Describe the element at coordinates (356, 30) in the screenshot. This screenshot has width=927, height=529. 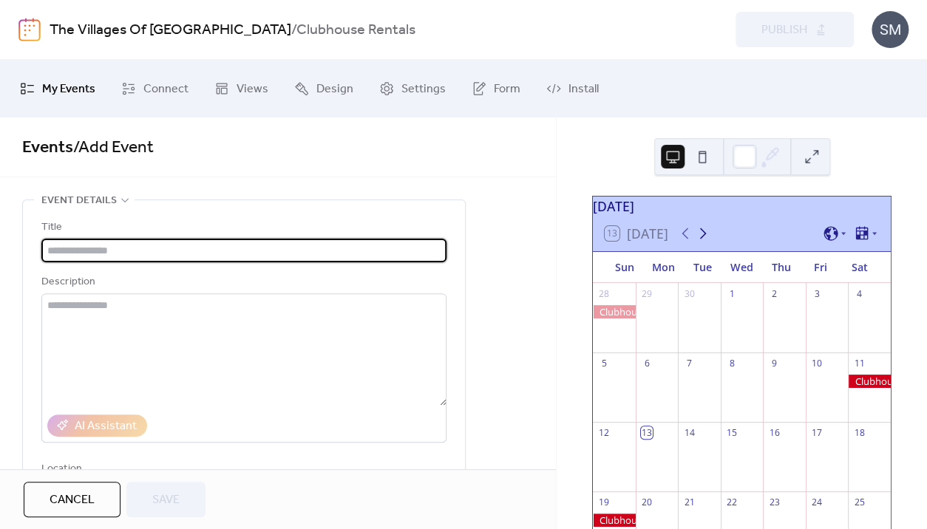
I see `b: Clubhouse Rentals` at that location.